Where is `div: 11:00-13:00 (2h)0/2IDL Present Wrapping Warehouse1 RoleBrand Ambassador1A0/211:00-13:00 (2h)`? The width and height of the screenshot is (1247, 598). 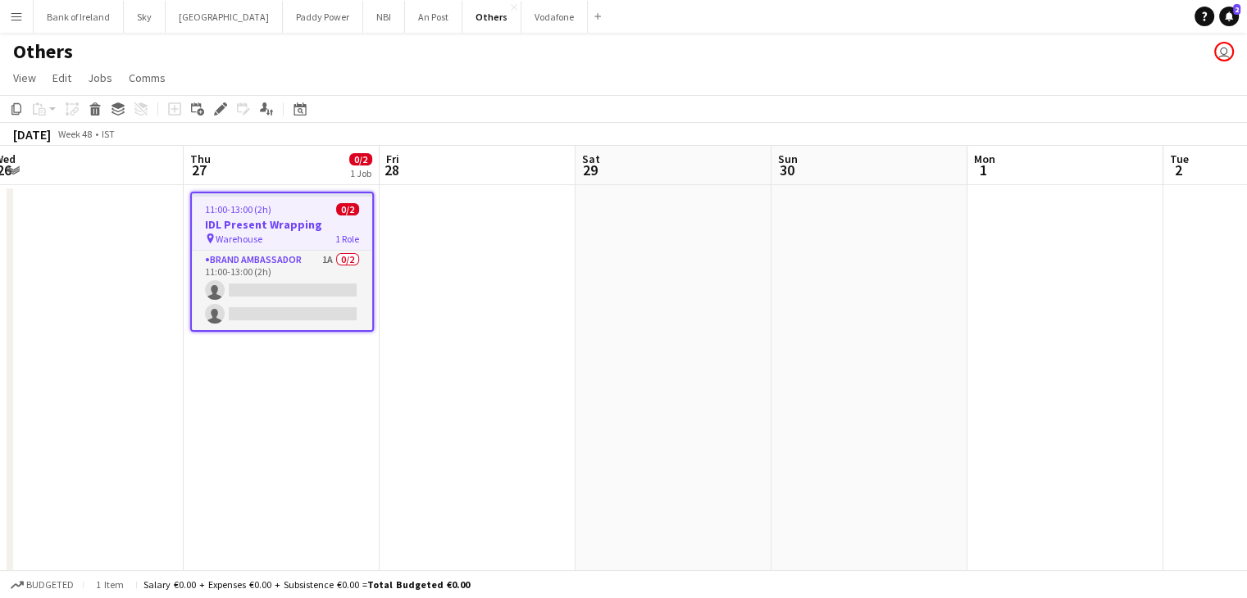 div: 11:00-13:00 (2h)0/2IDL Present Wrapping Warehouse1 RoleBrand Ambassador1A0/211:00-13:00 (2h) is located at coordinates (282, 262).